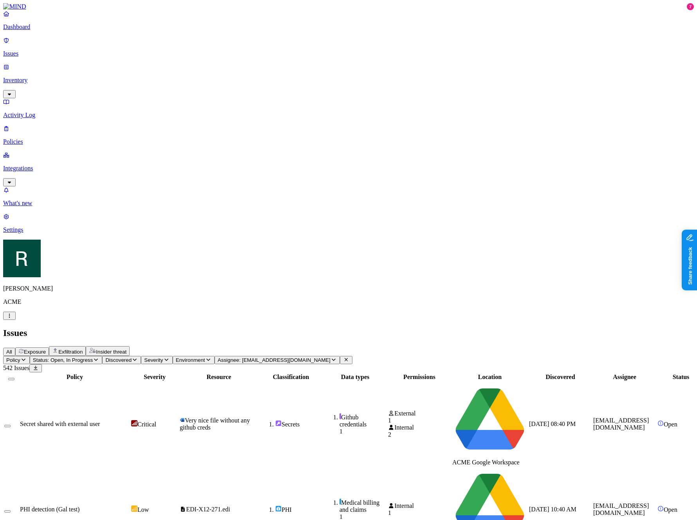 The image size is (697, 520). I want to click on a: Dashboard, so click(349, 20).